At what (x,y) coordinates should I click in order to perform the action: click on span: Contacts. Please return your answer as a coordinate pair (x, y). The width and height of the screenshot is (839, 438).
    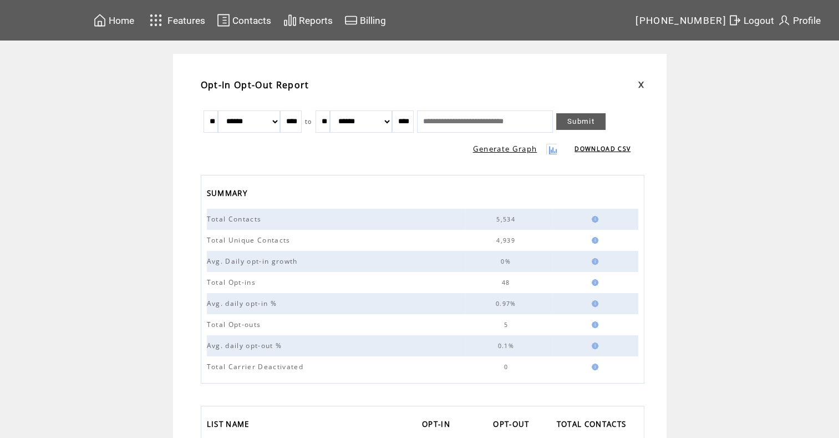
    Looking at the image, I should click on (252, 21).